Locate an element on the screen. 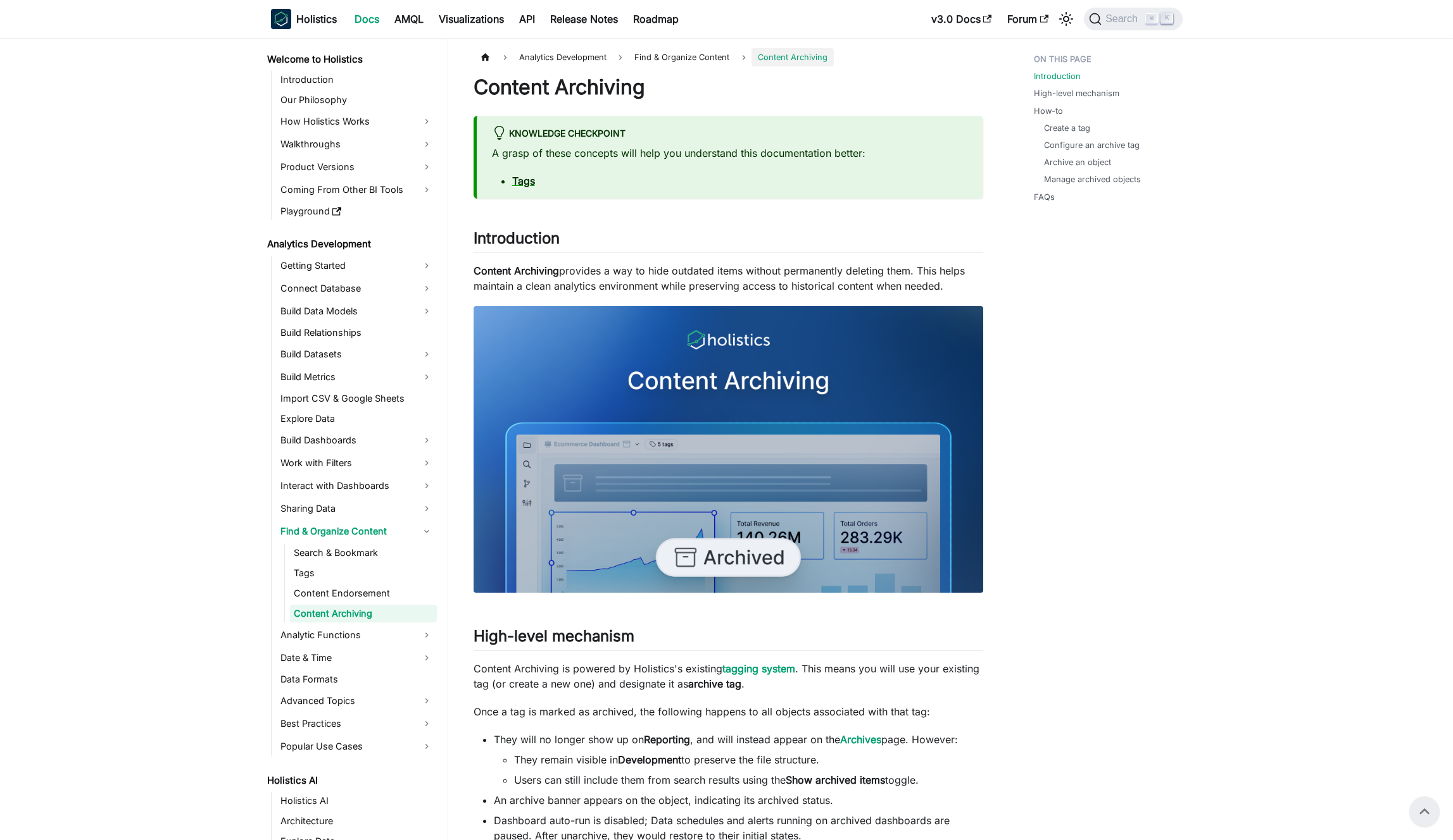  a: Find & Organize Content is located at coordinates (356, 531).